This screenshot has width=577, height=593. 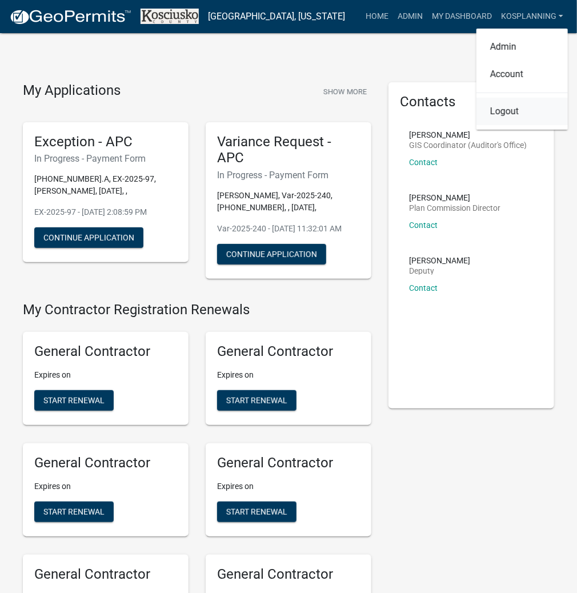 What do you see at coordinates (439, 271) in the screenshot?
I see `p: Deputy` at bounding box center [439, 271].